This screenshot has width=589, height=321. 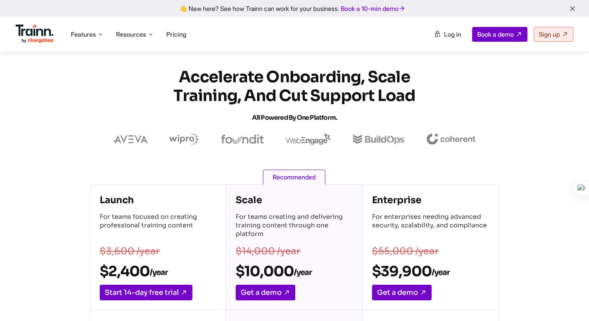 I want to click on a: Sign up, so click(x=554, y=34).